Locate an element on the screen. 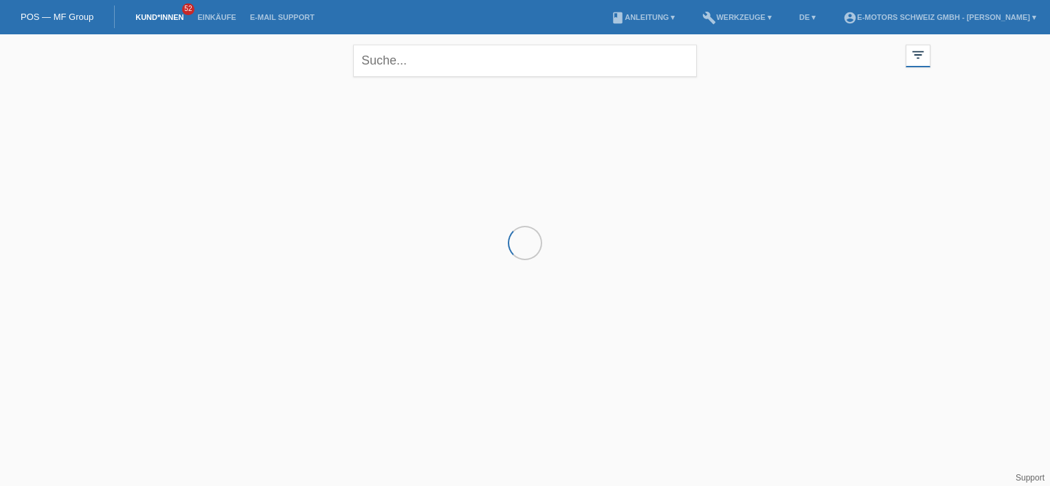 This screenshot has width=1050, height=486. a: Support is located at coordinates (1030, 478).